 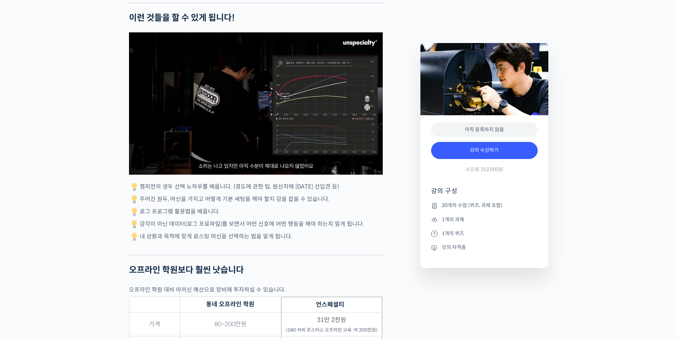 What do you see at coordinates (256, 199) in the screenshot?
I see `p: 주어진 원두, 머신을 가지고 어떻게 기본 세팅을 해야 할지 감을 잡을 수 있습니다.` at bounding box center [256, 199].